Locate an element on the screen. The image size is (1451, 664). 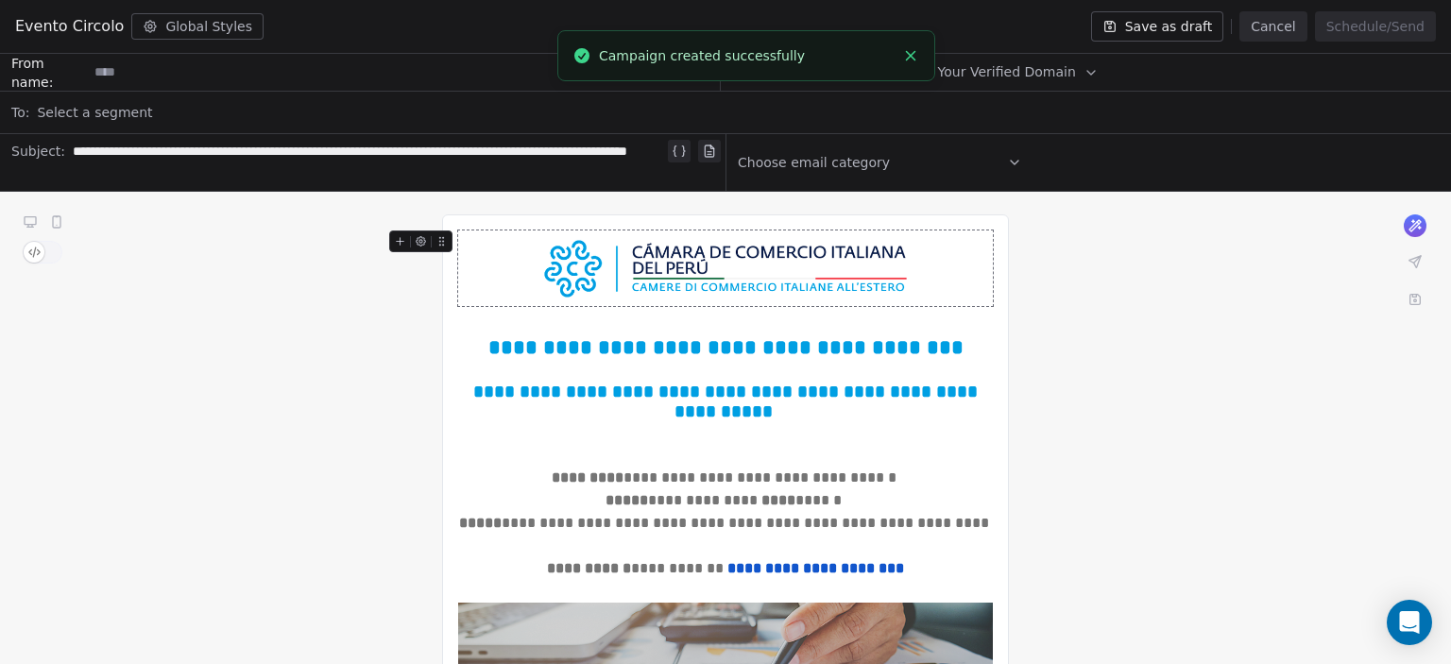
button: Schedule/Send is located at coordinates (1375, 26).